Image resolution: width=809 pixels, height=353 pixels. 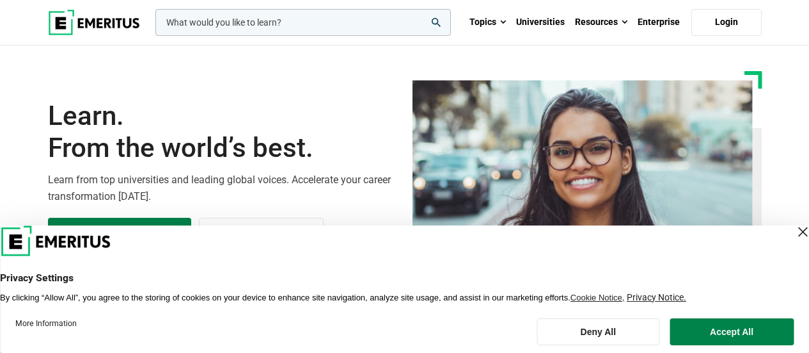 I want to click on span: From the world’s best., so click(x=223, y=148).